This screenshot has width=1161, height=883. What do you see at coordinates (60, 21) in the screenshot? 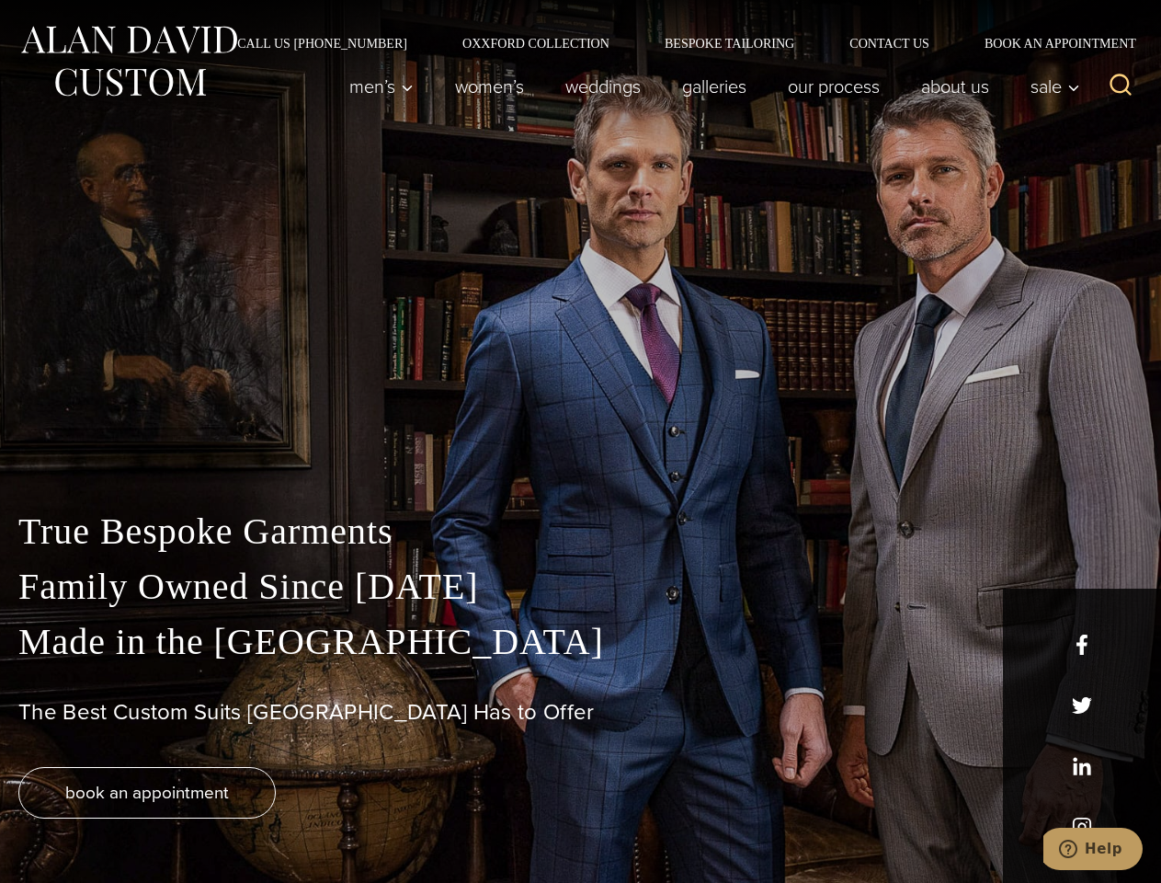
I see `span: Help` at bounding box center [60, 21].